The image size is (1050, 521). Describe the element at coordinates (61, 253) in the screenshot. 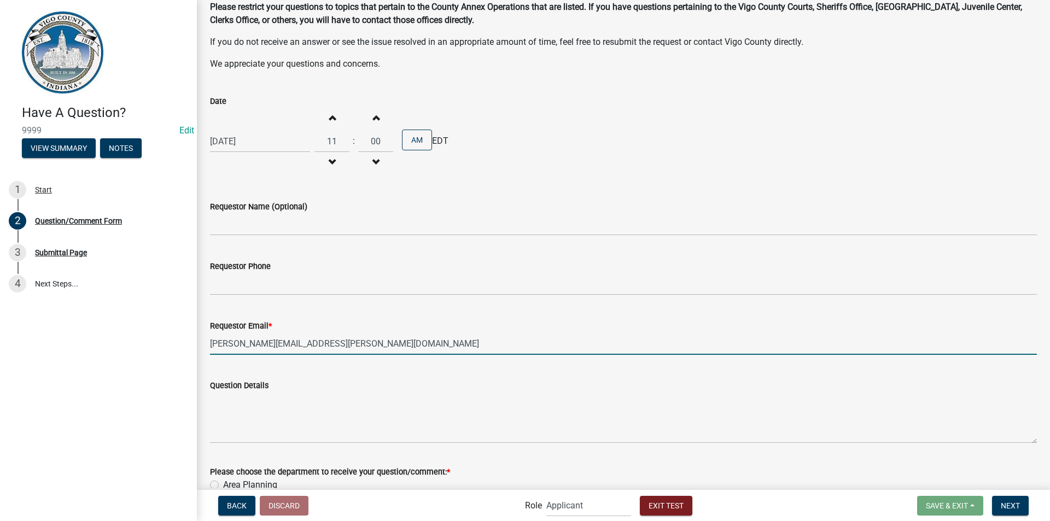

I see `div: Submittal Page` at that location.